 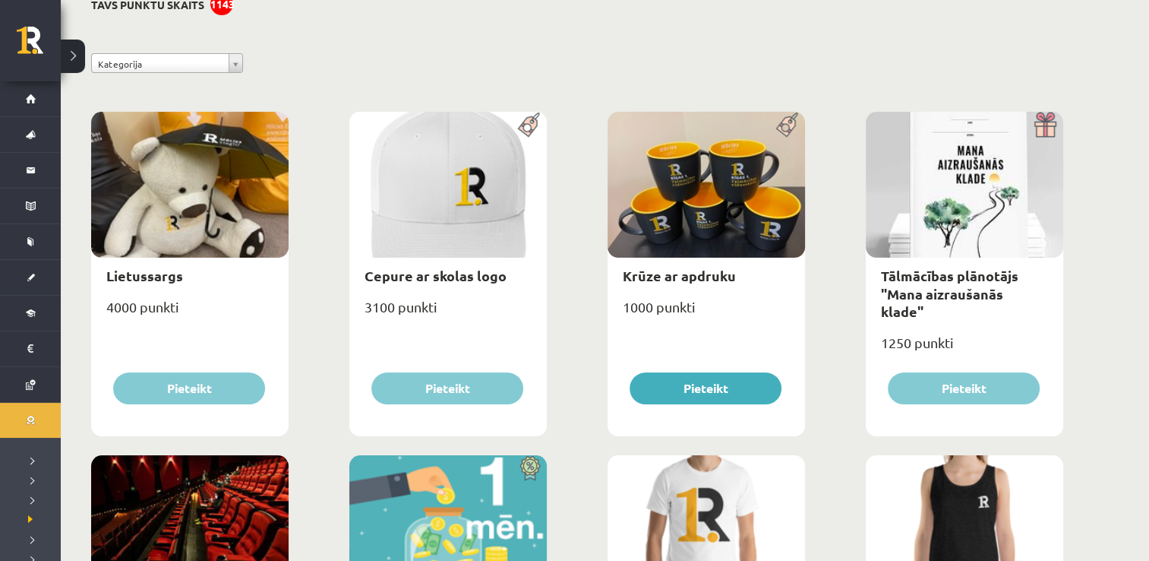 What do you see at coordinates (144, 275) in the screenshot?
I see `a: Lietussargs` at bounding box center [144, 275].